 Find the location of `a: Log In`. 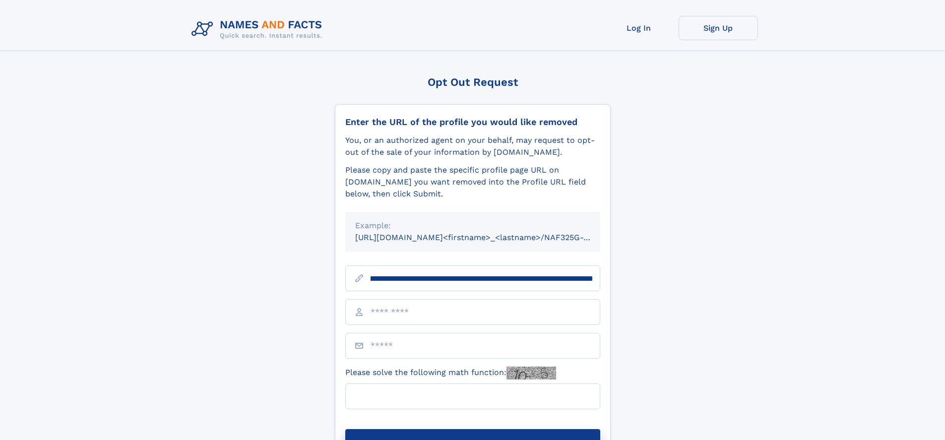

a: Log In is located at coordinates (639, 28).